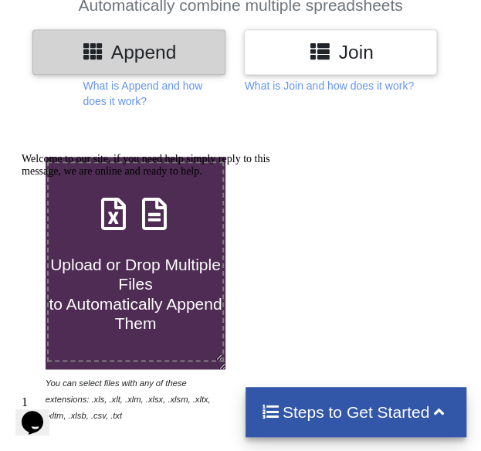 Image resolution: width=481 pixels, height=451 pixels. What do you see at coordinates (154, 93) in the screenshot?
I see `p: What is Append and how does it work?` at bounding box center [154, 93].